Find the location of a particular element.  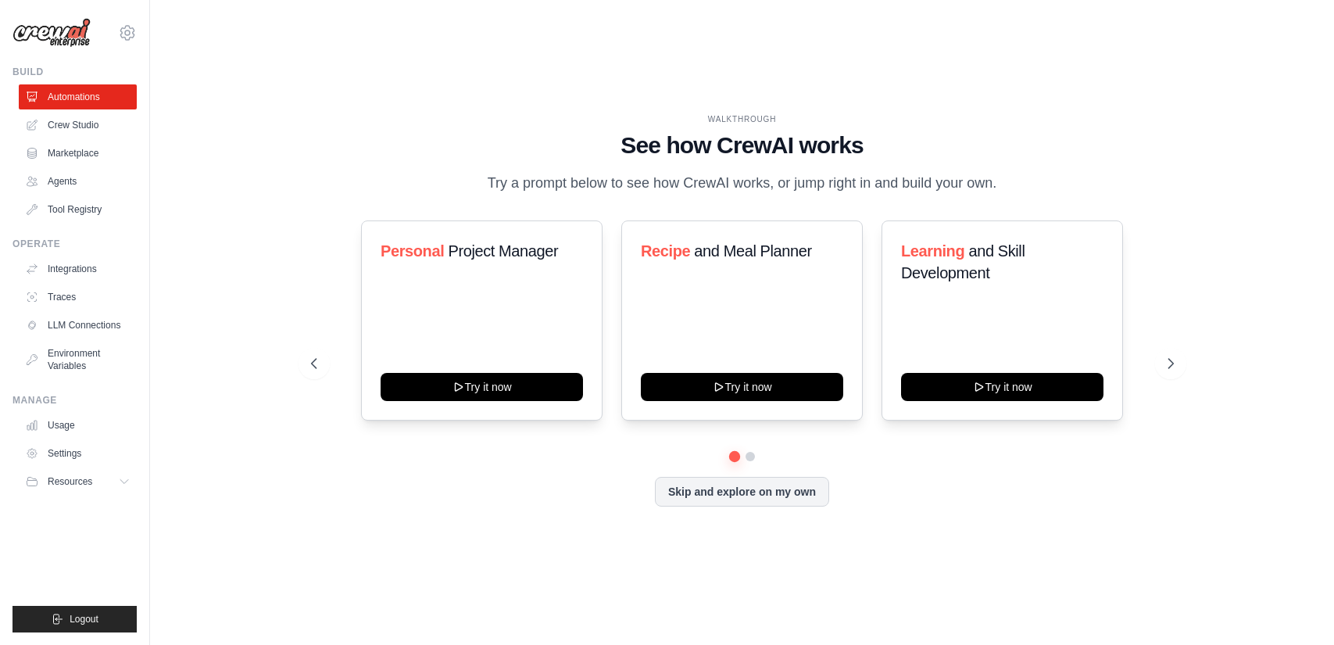

div: Build is located at coordinates (74, 72).